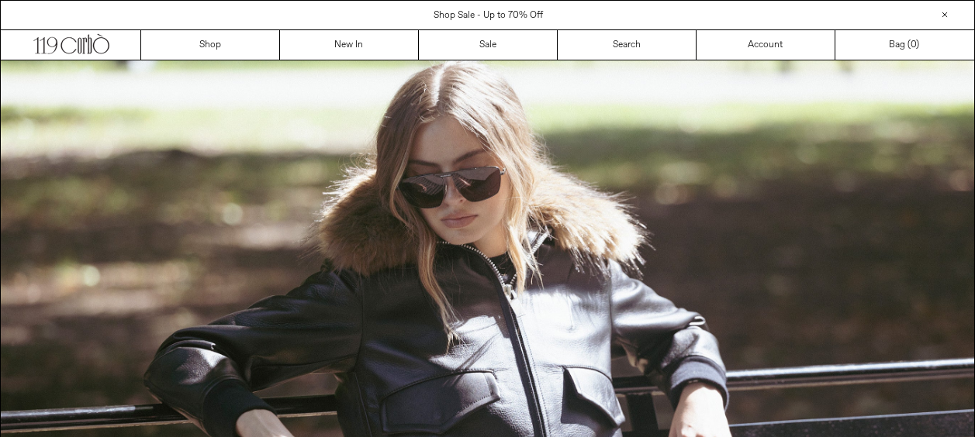 The height and width of the screenshot is (437, 975). What do you see at coordinates (766, 45) in the screenshot?
I see `a: Account` at bounding box center [766, 45].